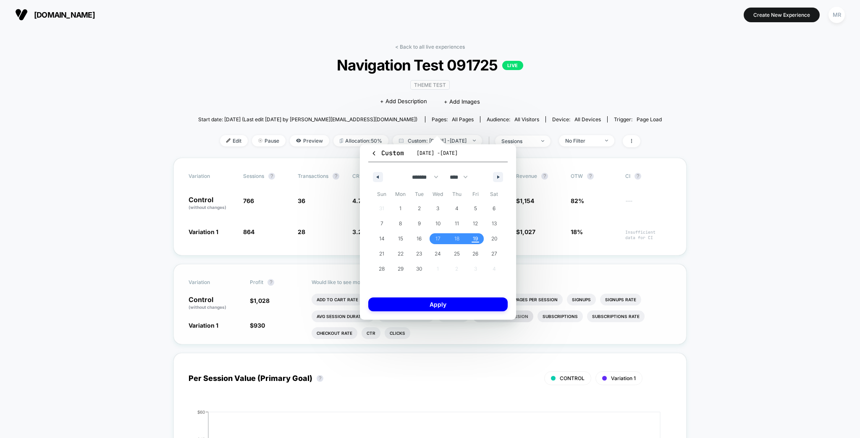 The width and height of the screenshot is (860, 438). I want to click on span: 25, so click(457, 254).